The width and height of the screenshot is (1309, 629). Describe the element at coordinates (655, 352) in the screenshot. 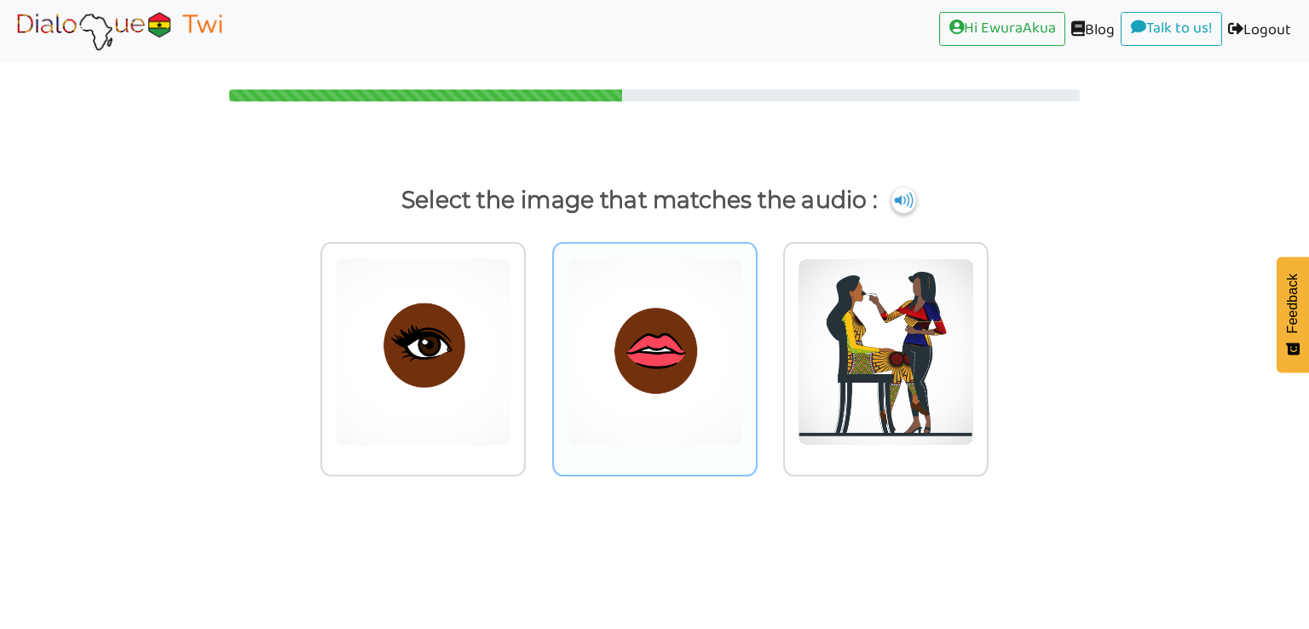

I see `img: ano.png` at that location.